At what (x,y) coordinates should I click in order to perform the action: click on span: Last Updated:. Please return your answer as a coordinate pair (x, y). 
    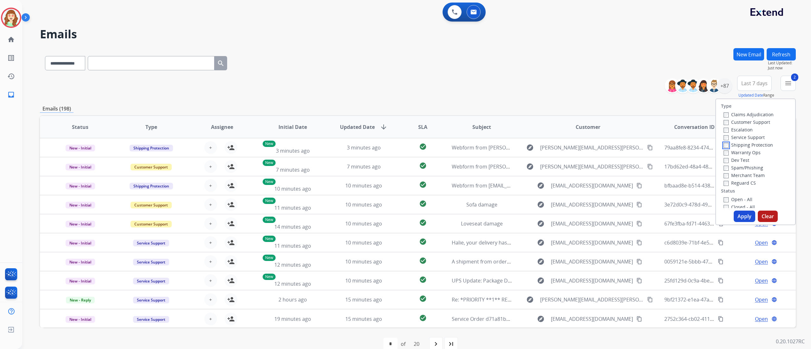
    Looking at the image, I should click on (782, 63).